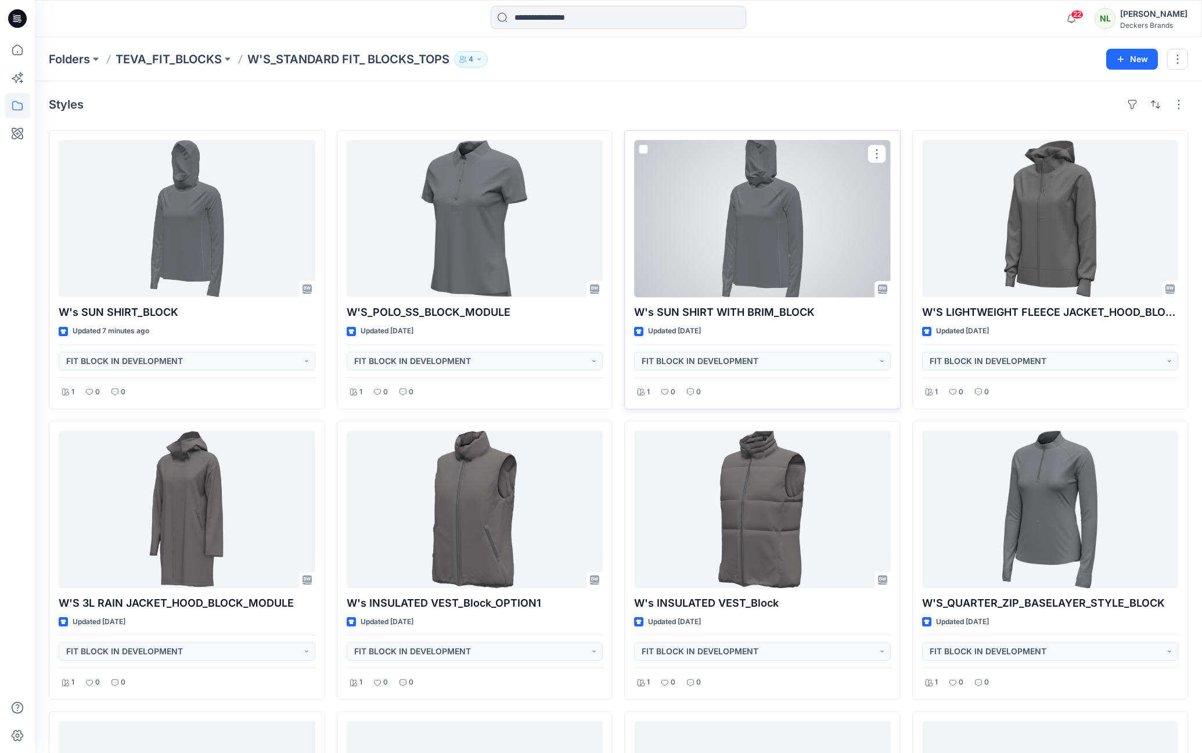  I want to click on span: 22, so click(1077, 15).